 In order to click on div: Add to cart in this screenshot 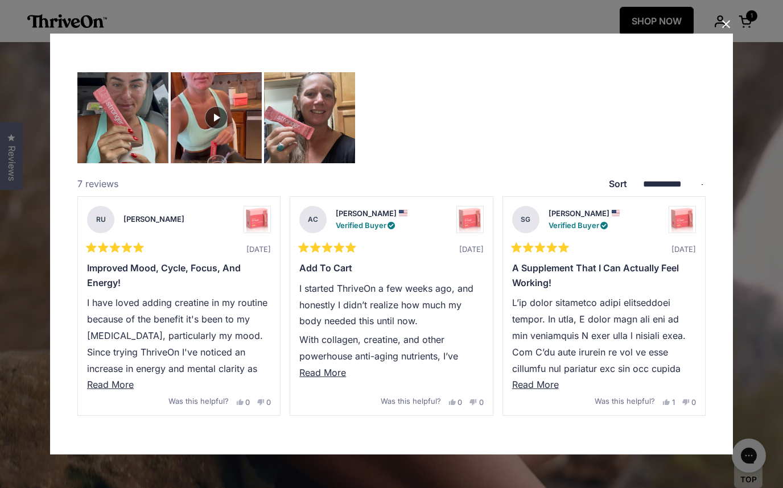, I will do `click(391, 269)`.